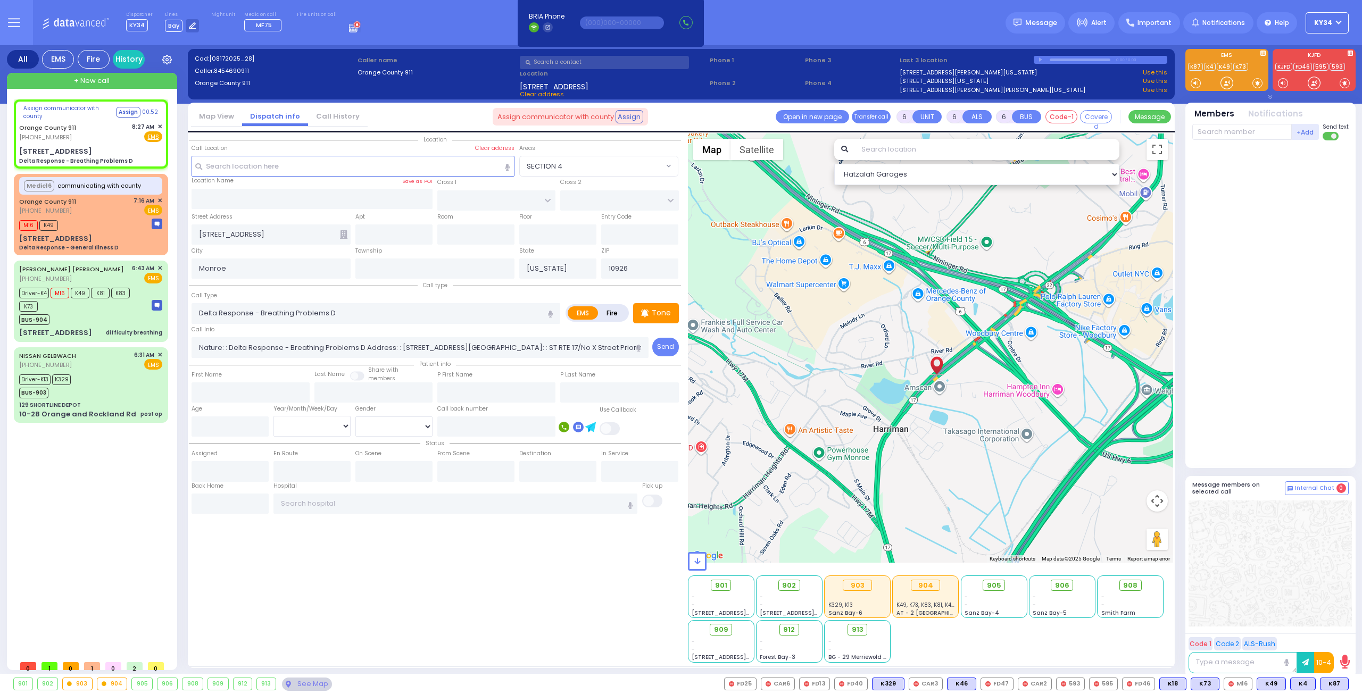 Image resolution: width=1362 pixels, height=694 pixels. What do you see at coordinates (815, 684) in the screenshot?
I see `div: FD13` at bounding box center [815, 684].